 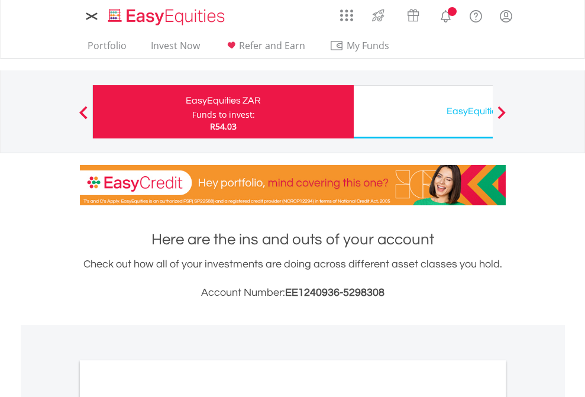 What do you see at coordinates (107, 49) in the screenshot?
I see `a: Portfolio` at bounding box center [107, 49].